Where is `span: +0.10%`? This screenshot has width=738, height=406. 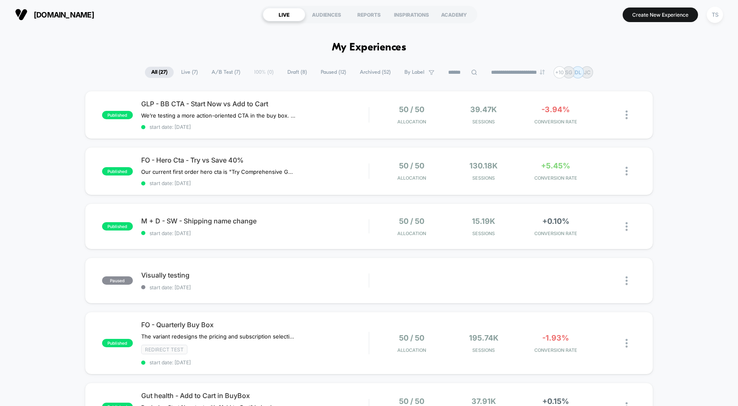 span: +0.10% is located at coordinates (556, 221).